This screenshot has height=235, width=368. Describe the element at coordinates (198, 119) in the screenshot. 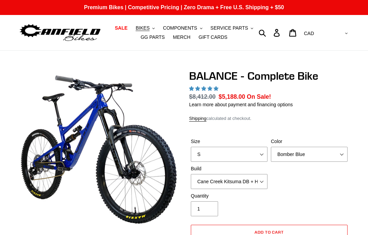

I see `a: Shipping` at that location.